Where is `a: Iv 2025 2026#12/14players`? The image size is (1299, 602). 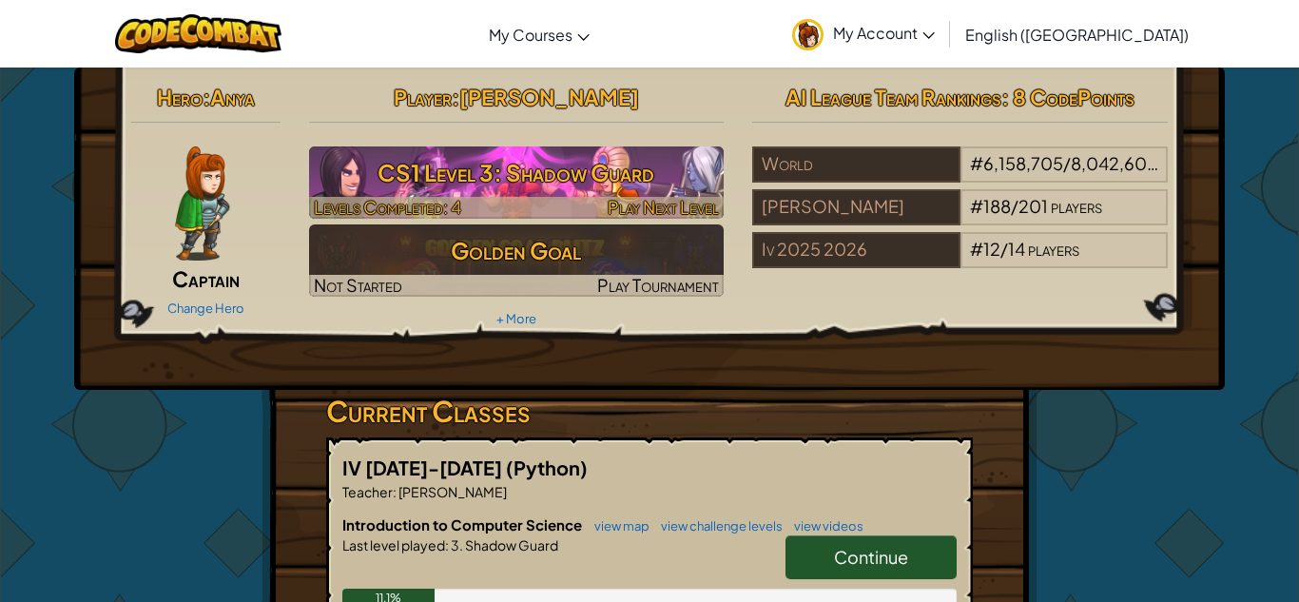 a: Iv 2025 2026#12/14players is located at coordinates (959, 260).